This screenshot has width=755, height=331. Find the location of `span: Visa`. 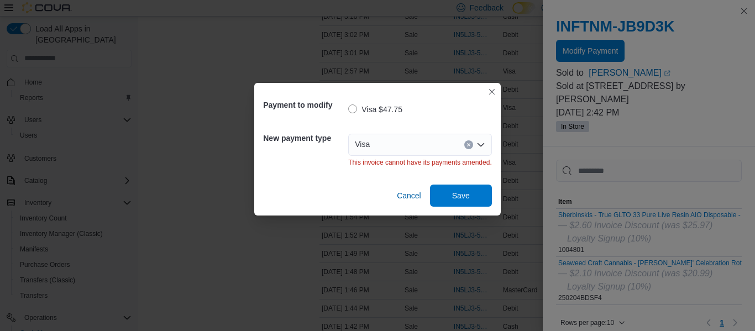

span: Visa is located at coordinates (362, 144).